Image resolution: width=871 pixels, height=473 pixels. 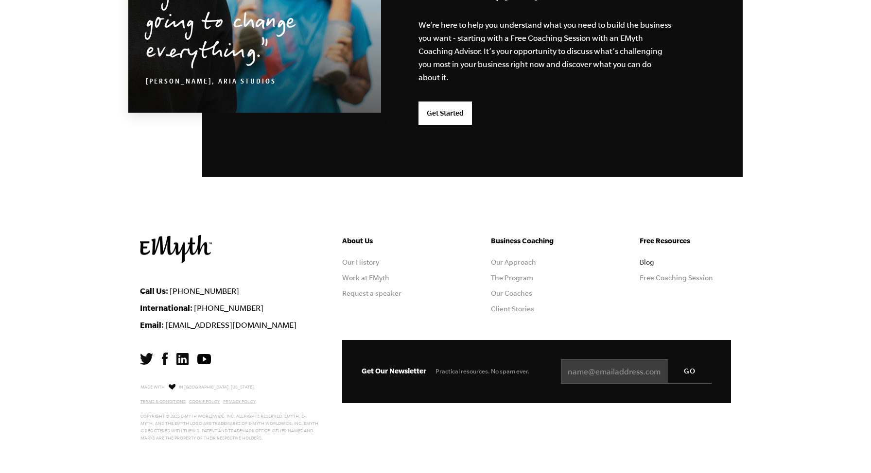 I want to click on img: YouTube, so click(x=204, y=359).